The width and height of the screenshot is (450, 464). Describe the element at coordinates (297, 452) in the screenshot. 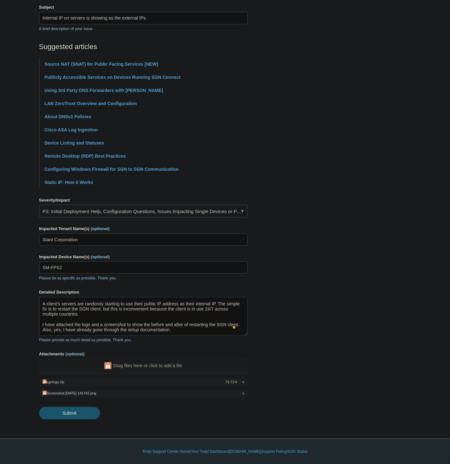

I see `a: SGN Status` at that location.